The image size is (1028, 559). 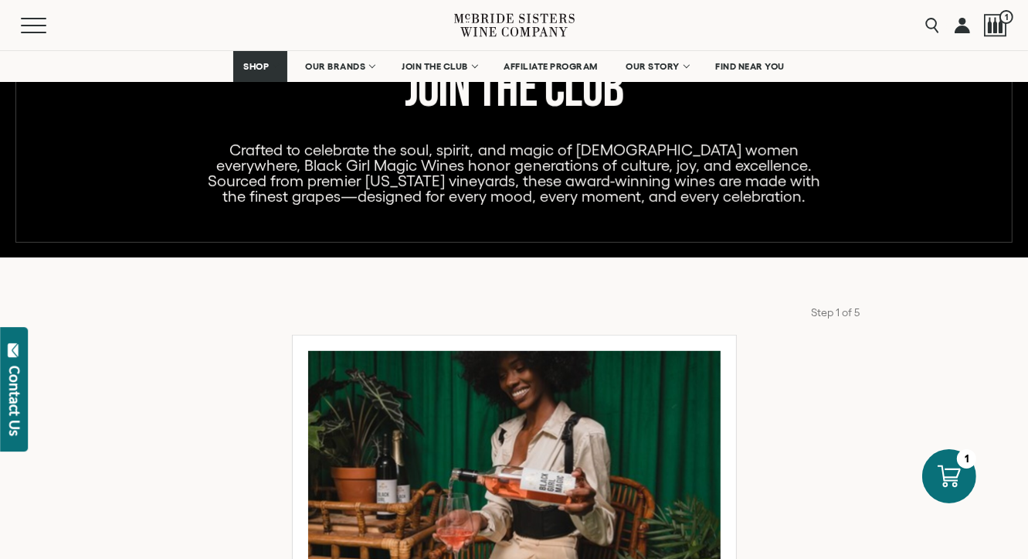 What do you see at coordinates (339, 66) in the screenshot?
I see `a: OUR BRANDS` at bounding box center [339, 66].